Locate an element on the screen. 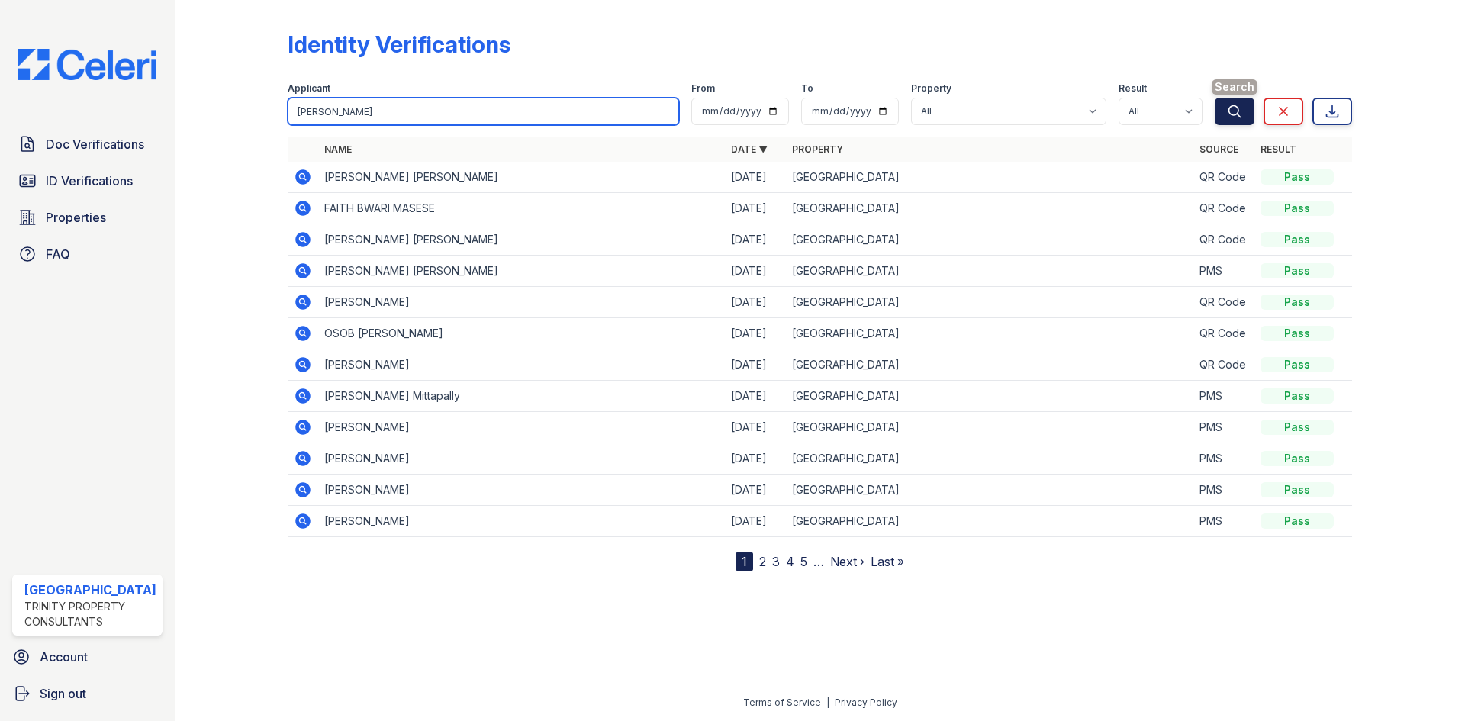 This screenshot has width=1465, height=721. span: Properties is located at coordinates (76, 218).